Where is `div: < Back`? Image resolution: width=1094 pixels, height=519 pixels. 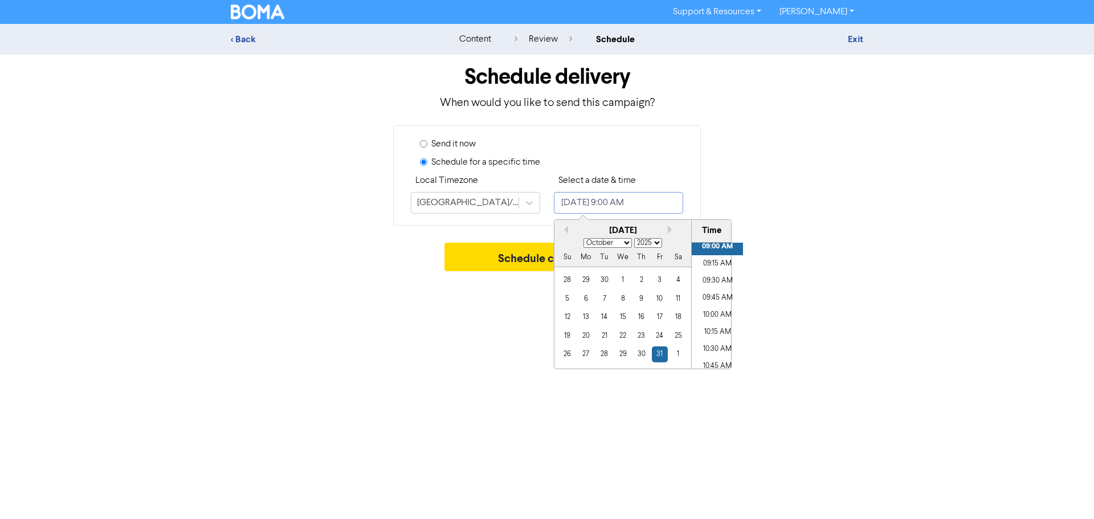
div: < Back is located at coordinates (330, 39).